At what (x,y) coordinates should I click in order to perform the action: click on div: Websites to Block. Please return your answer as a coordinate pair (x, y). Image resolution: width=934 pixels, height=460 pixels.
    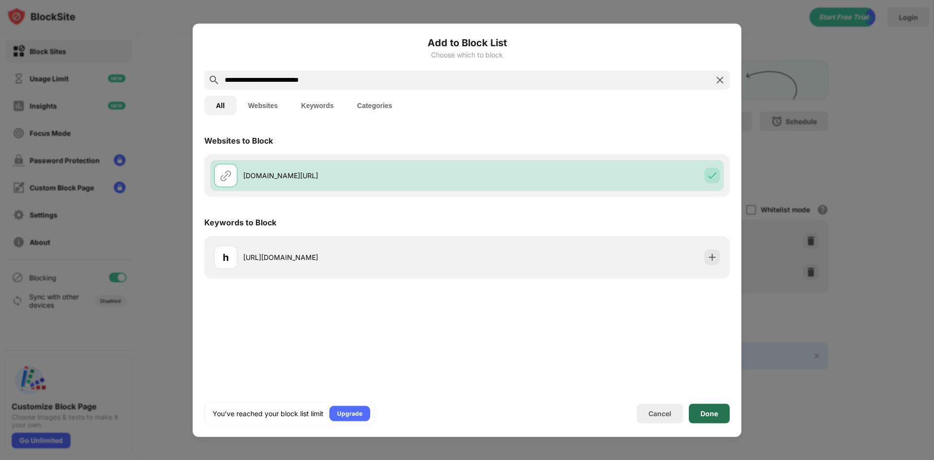
    Looking at the image, I should click on (238, 140).